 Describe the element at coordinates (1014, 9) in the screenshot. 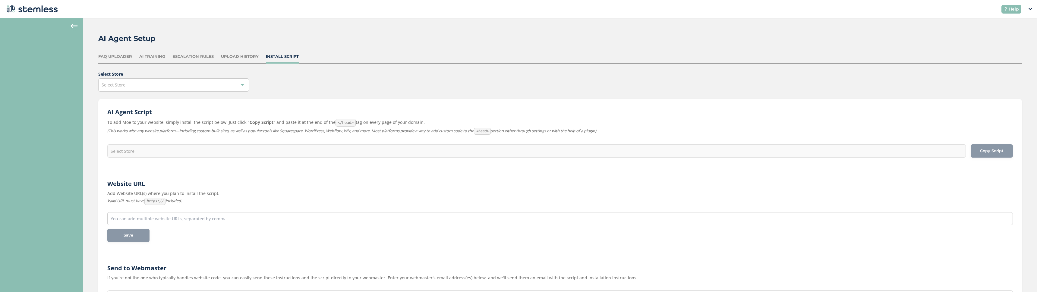

I see `span: Help` at that location.